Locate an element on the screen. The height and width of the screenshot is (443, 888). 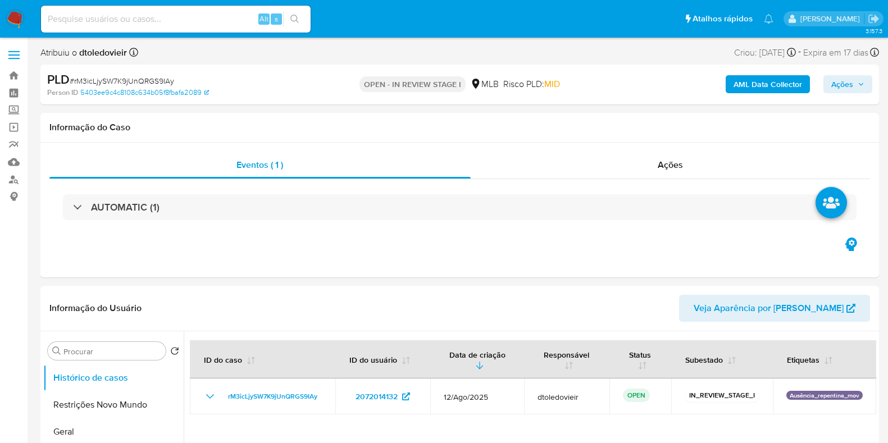
span: Risco PLD: is located at coordinates (532, 84).